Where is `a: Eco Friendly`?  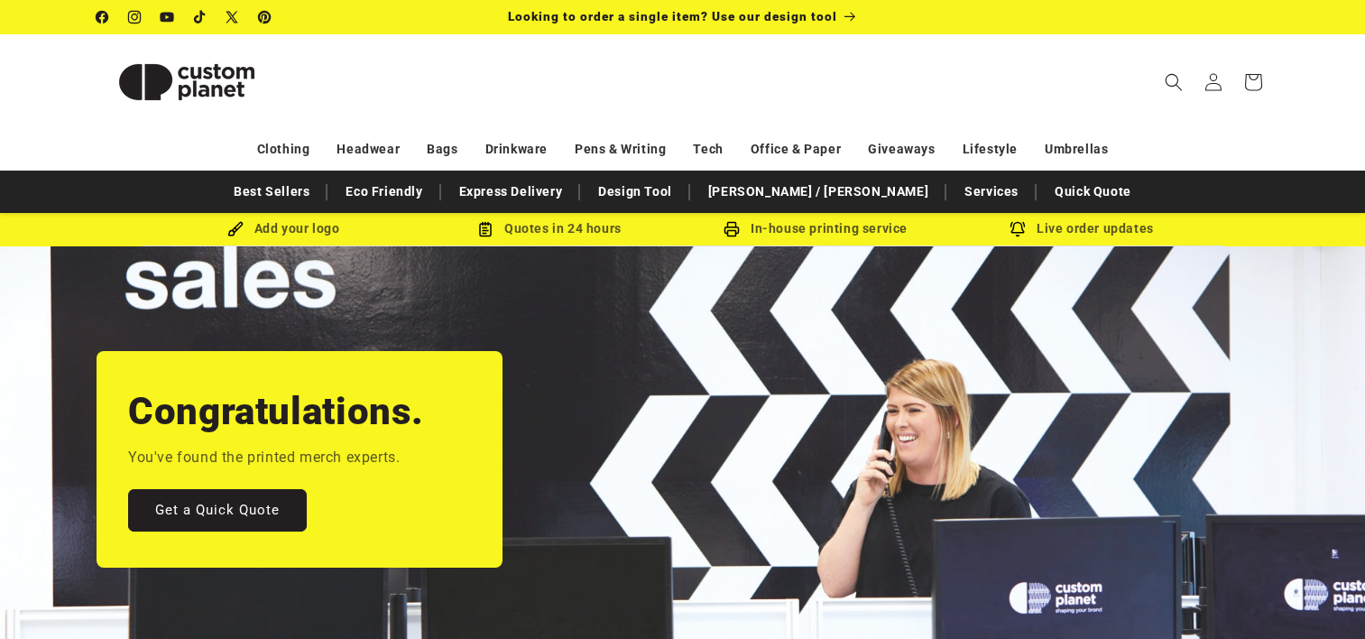 a: Eco Friendly is located at coordinates (383, 191).